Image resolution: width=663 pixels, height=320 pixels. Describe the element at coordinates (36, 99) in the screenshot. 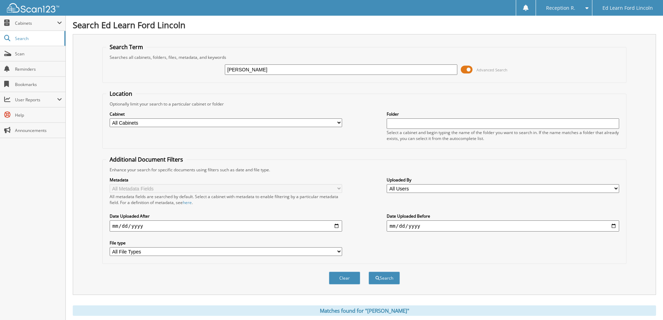

I see `span: User Reports` at that location.